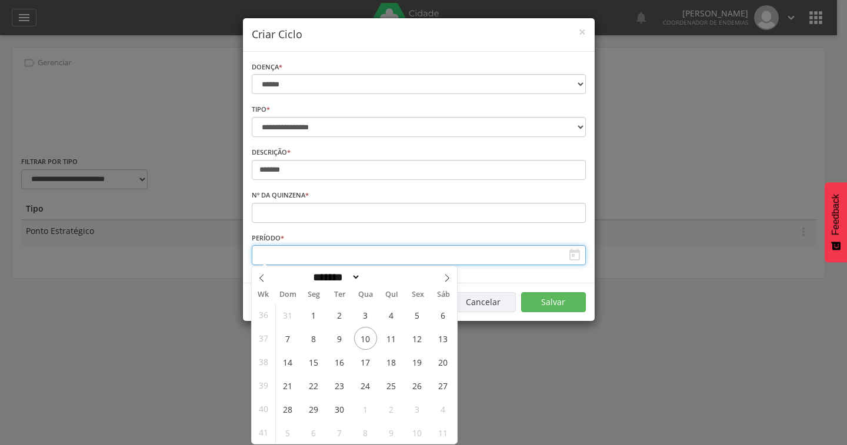  Describe the element at coordinates (836, 222) in the screenshot. I see `button: Feedback - Mostrar pesquisa` at that location.